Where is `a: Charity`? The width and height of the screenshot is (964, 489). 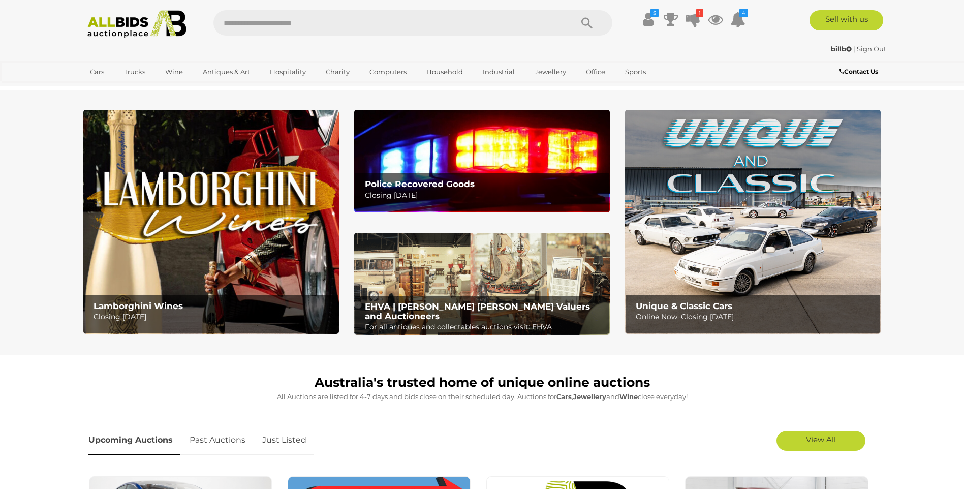
a: Charity is located at coordinates (338, 72).